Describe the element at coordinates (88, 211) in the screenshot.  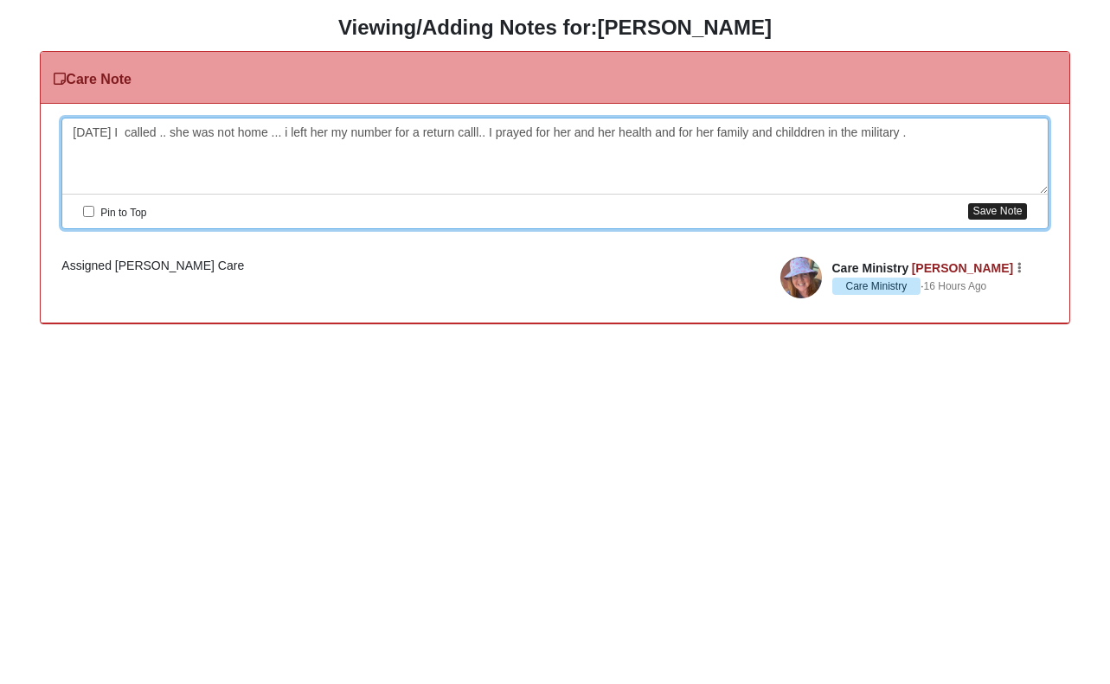
I see `input: Pin to Top` at that location.